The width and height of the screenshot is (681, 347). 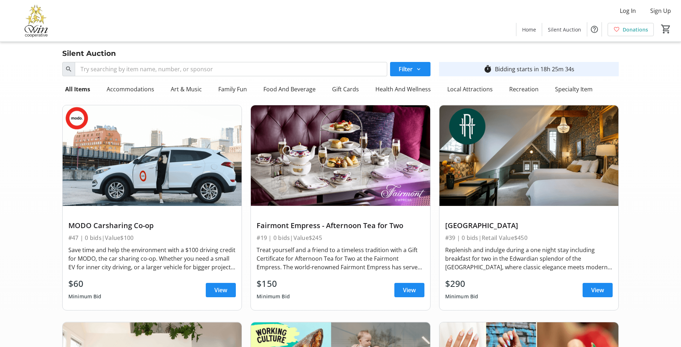 I want to click on div: Art & Music, so click(x=186, y=89).